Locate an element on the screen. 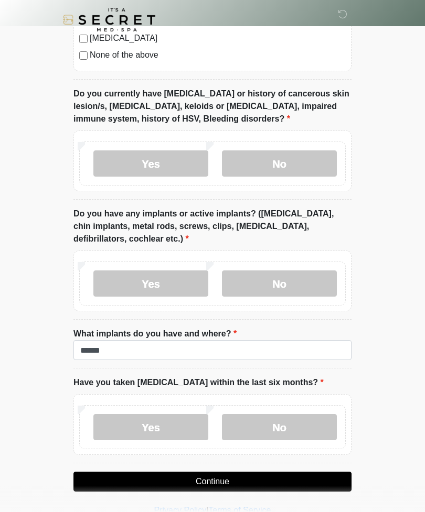 The height and width of the screenshot is (512, 425). input: None of the above is located at coordinates (83, 56).